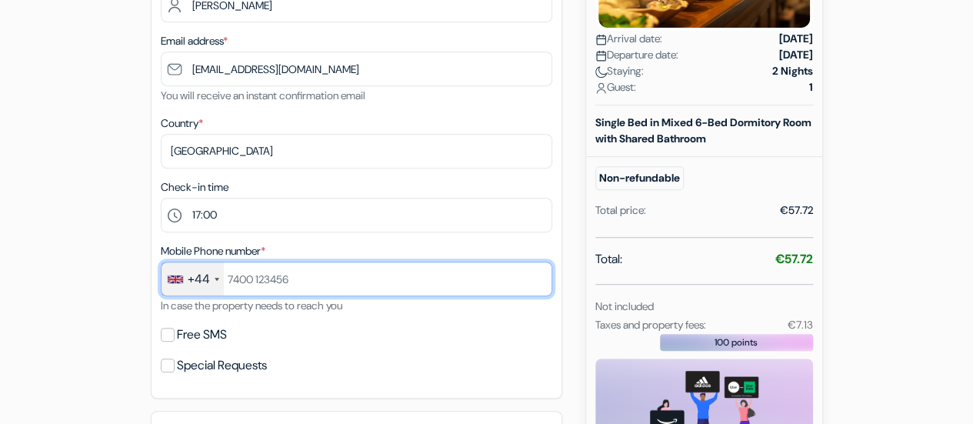  Describe the element at coordinates (213, 251) in the screenshot. I see `label: Mobile Phone number` at that location.